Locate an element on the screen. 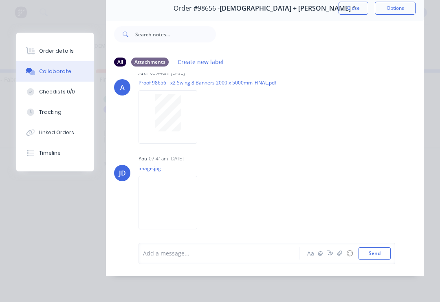 The height and width of the screenshot is (302, 440). div: Checklists 0/0 is located at coordinates (57, 92).